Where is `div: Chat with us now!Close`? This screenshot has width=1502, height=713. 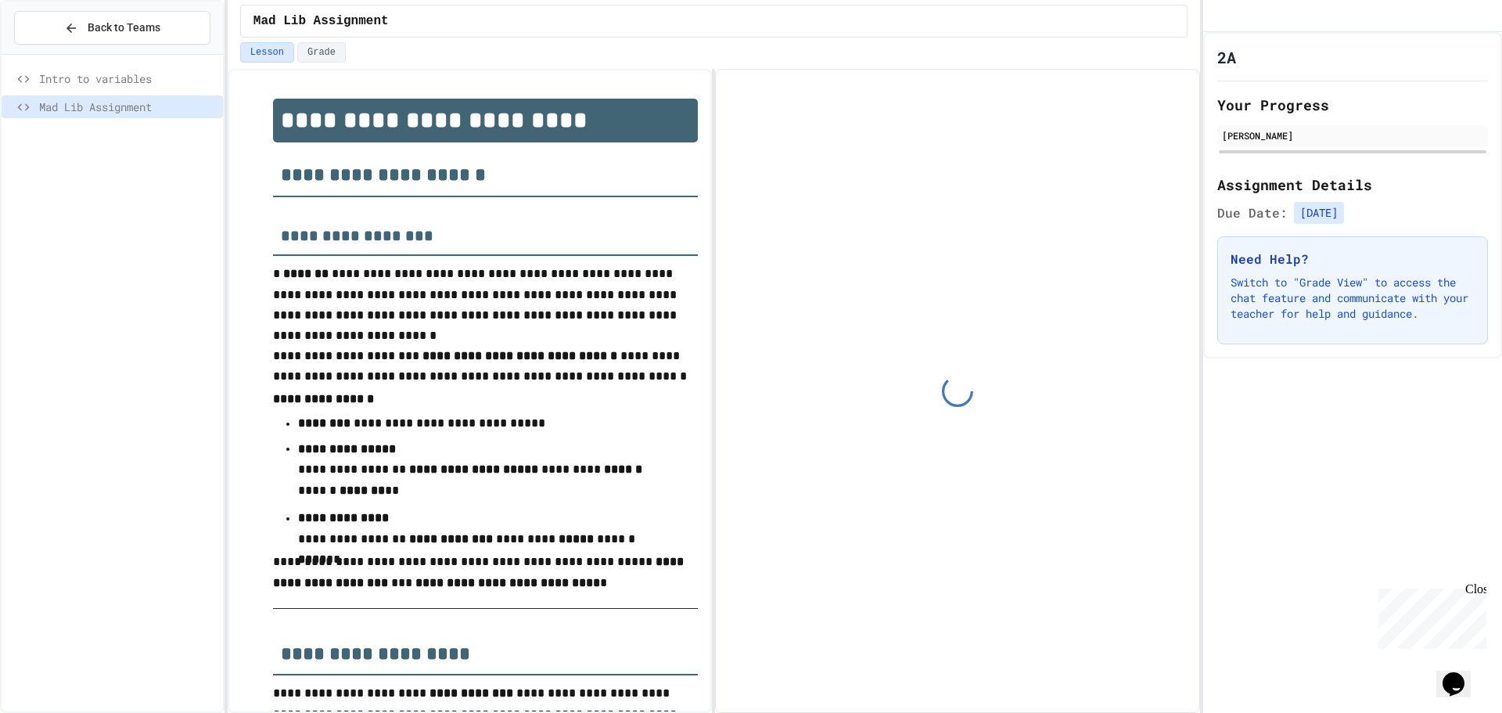 div: Chat with us now!Close is located at coordinates (57, 52).